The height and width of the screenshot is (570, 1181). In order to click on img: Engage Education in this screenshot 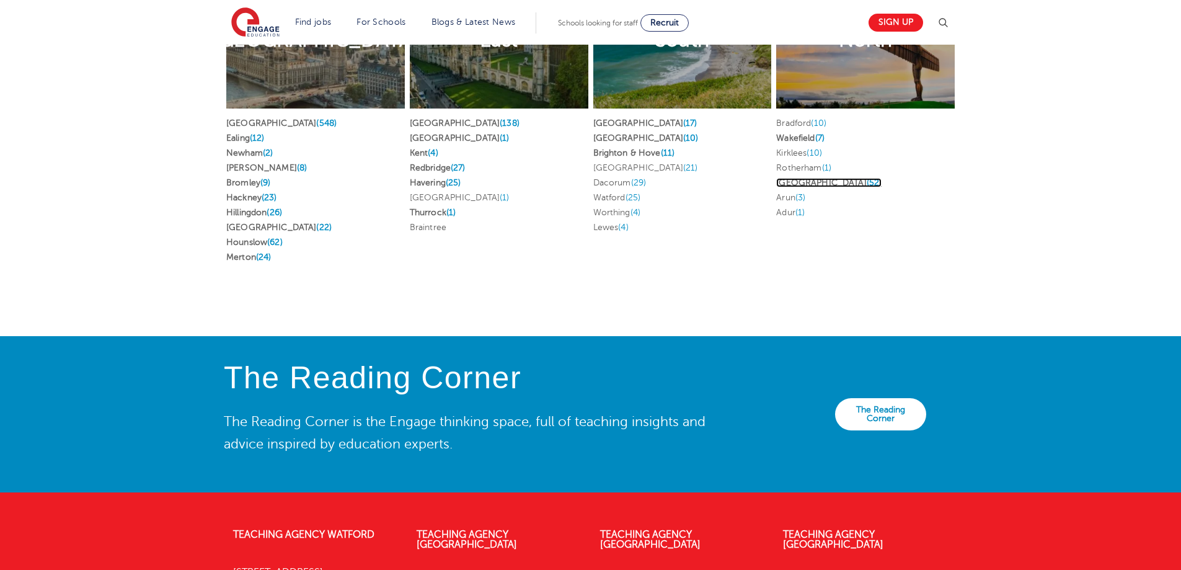, I will do `click(255, 23)`.